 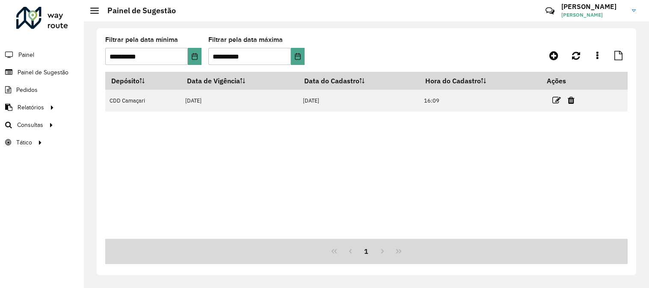 What do you see at coordinates (480, 101) in the screenshot?
I see `td: 16:09` at bounding box center [480, 101].